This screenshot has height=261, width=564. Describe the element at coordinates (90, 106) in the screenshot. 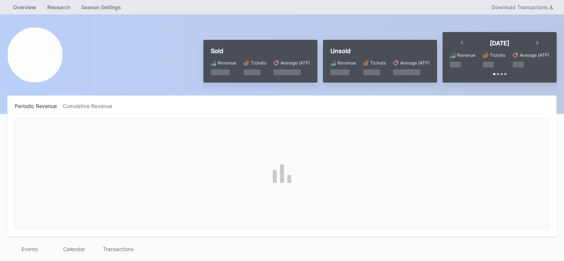

I see `div: Cumulative Revenue` at that location.